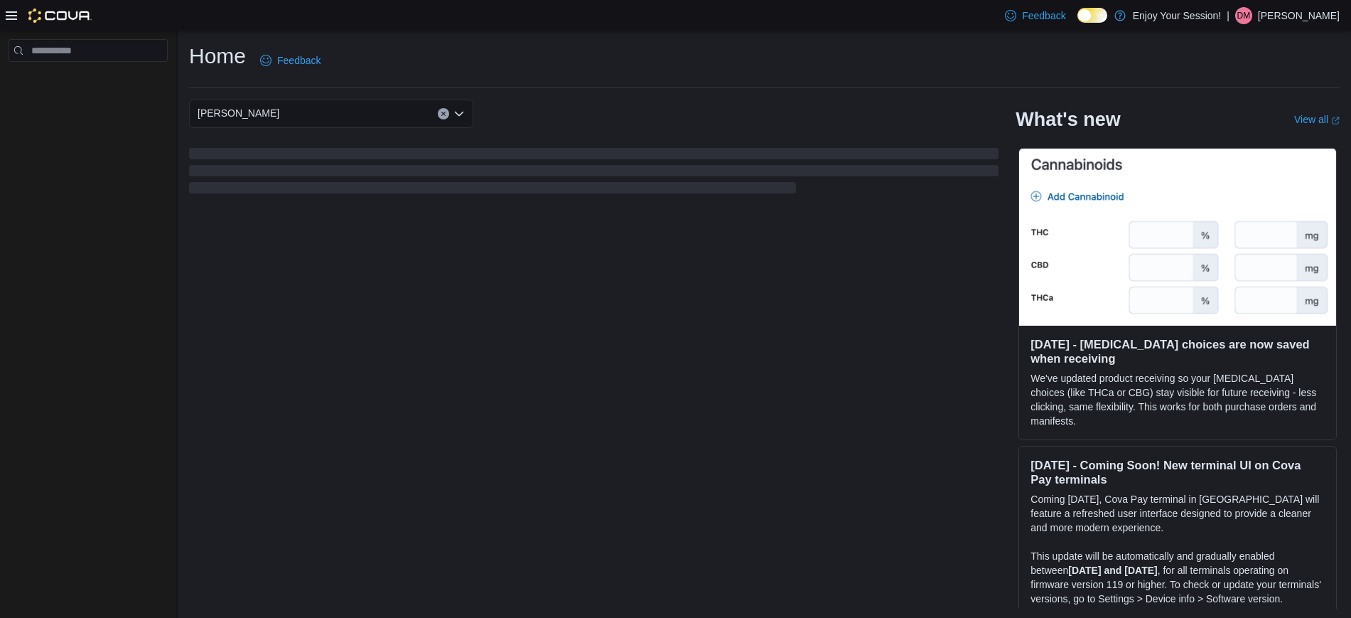  Describe the element at coordinates (88, 82) in the screenshot. I see `nav: Complex example` at that location.